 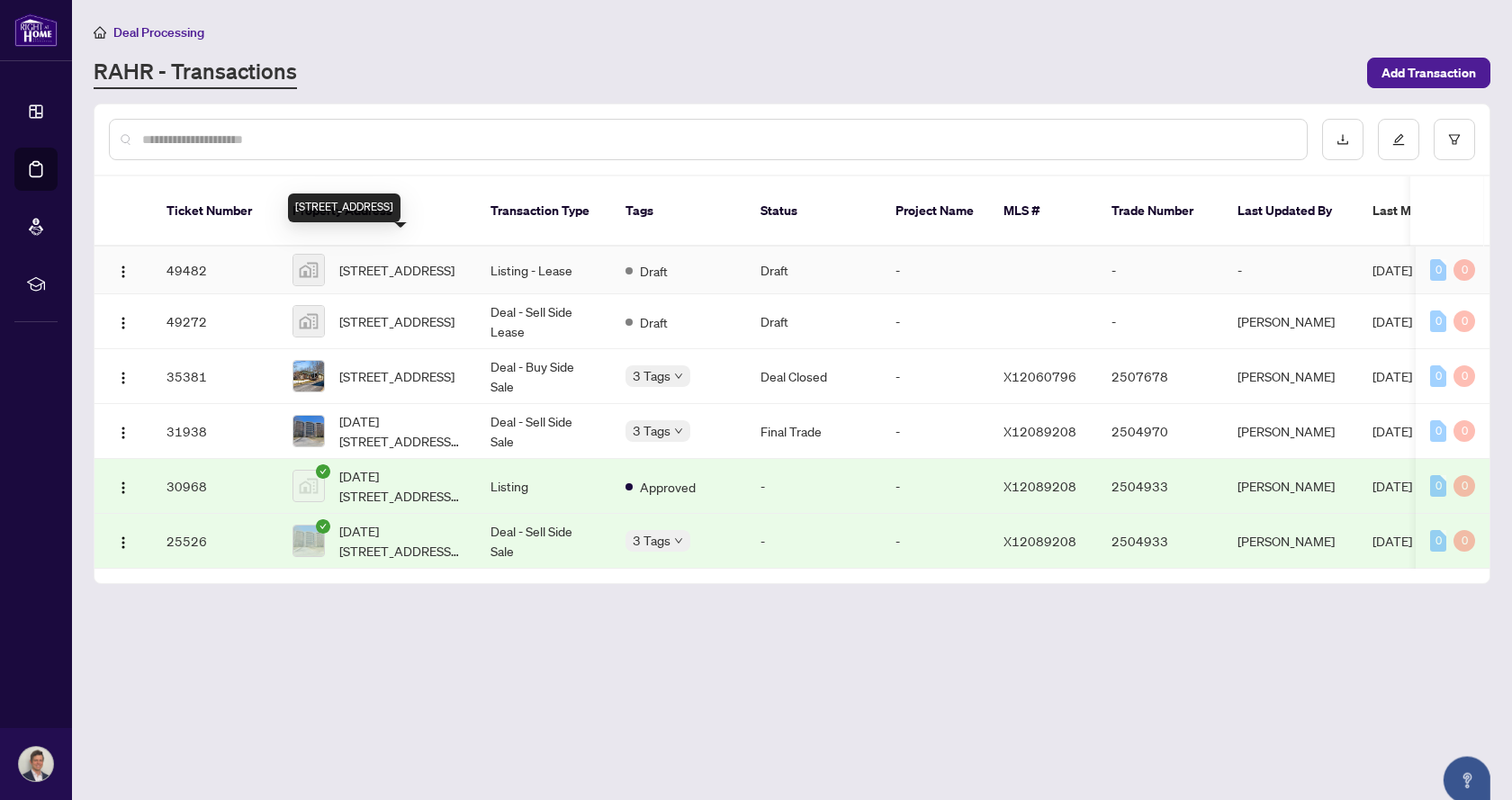 I want to click on td: 49272, so click(x=215, y=321).